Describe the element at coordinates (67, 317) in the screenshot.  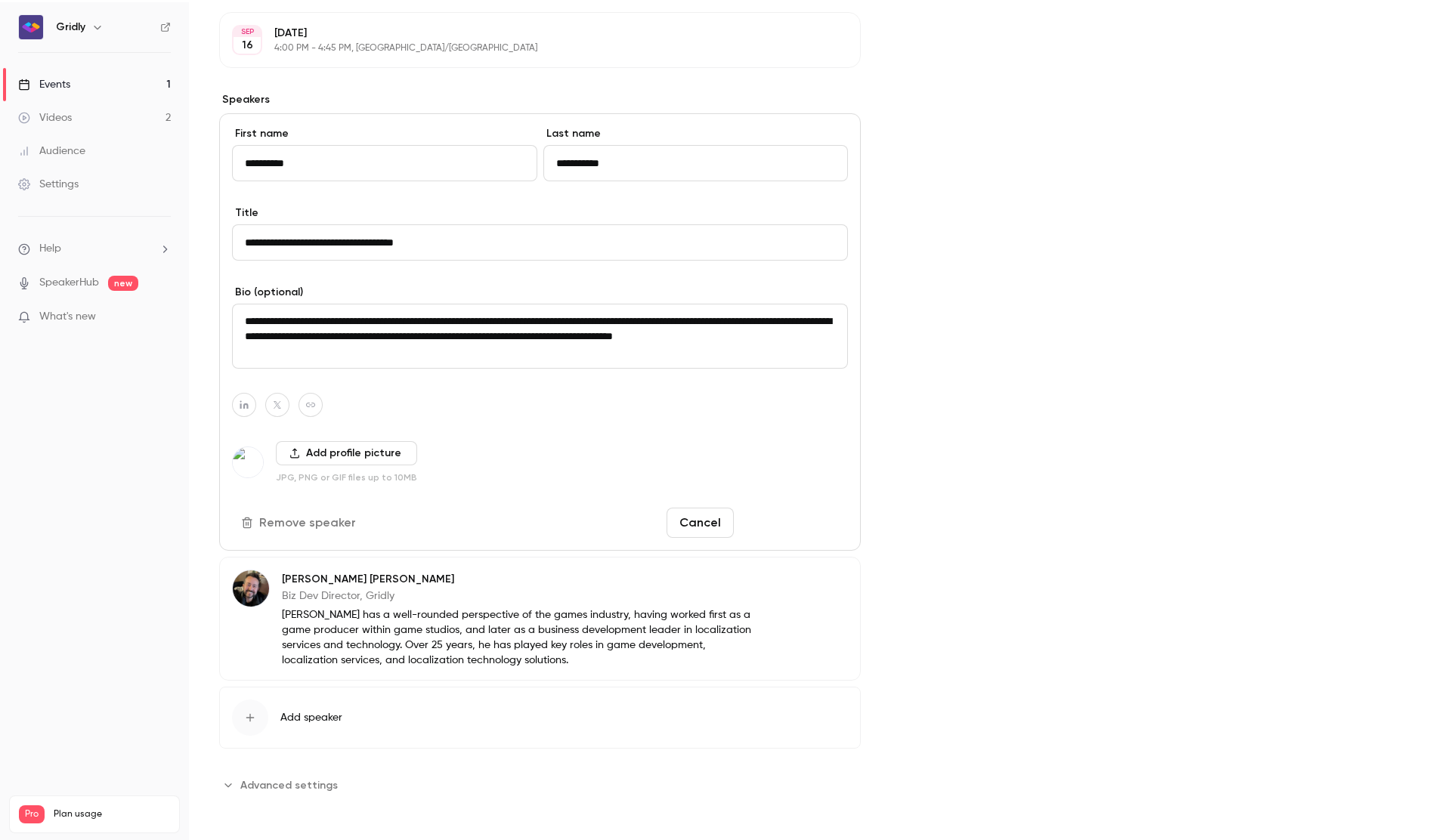
I see `span: What's new` at that location.